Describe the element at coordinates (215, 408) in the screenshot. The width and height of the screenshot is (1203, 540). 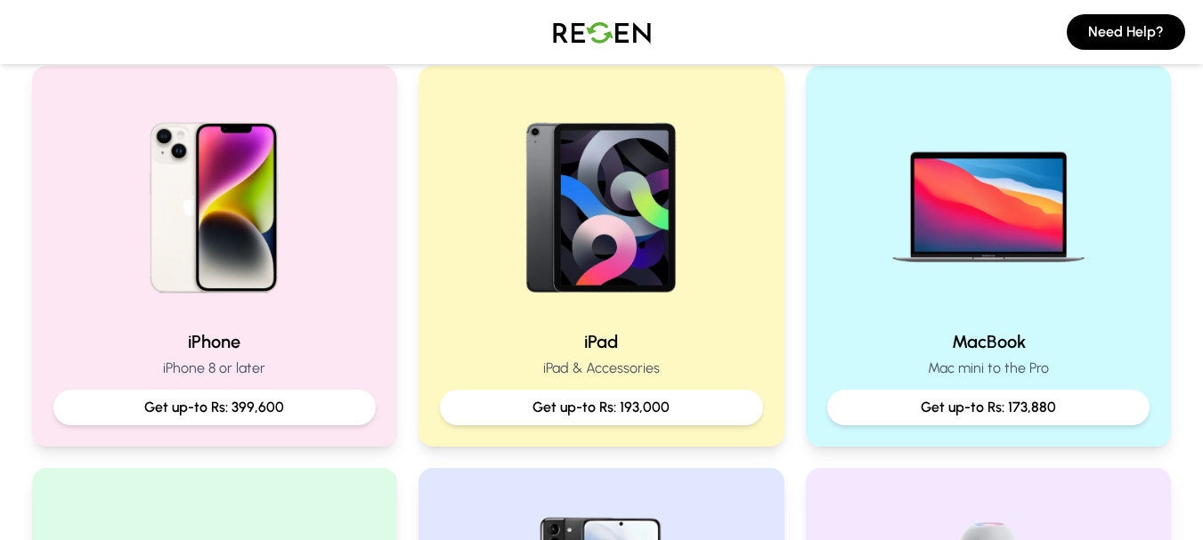
I see `p: Get up-to Rs: 399,600` at that location.